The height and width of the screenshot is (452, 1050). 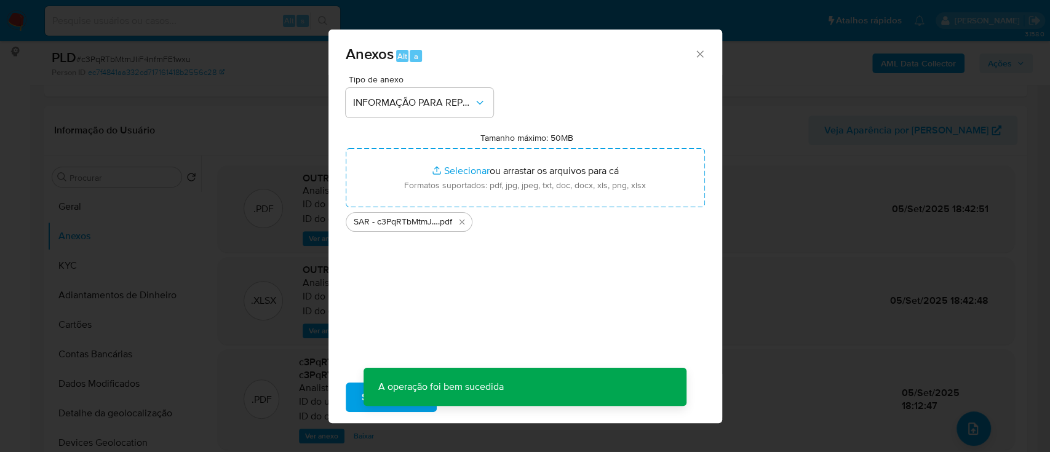 I want to click on span: Anexos, so click(x=370, y=54).